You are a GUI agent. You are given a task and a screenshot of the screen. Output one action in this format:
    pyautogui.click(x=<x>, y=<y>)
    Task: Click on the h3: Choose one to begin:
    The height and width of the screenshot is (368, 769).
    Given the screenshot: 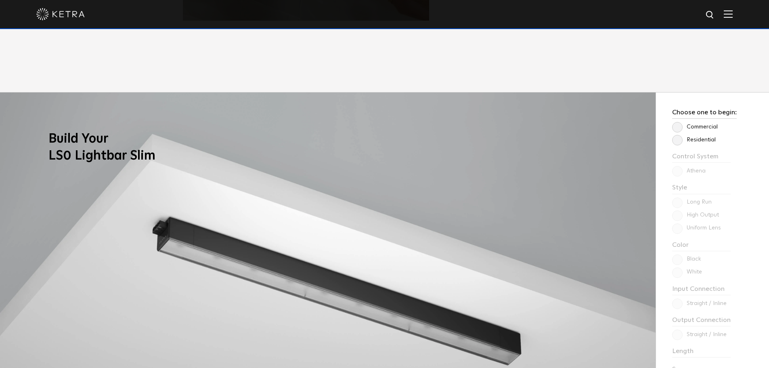 What is the action you would take?
    pyautogui.click(x=704, y=113)
    